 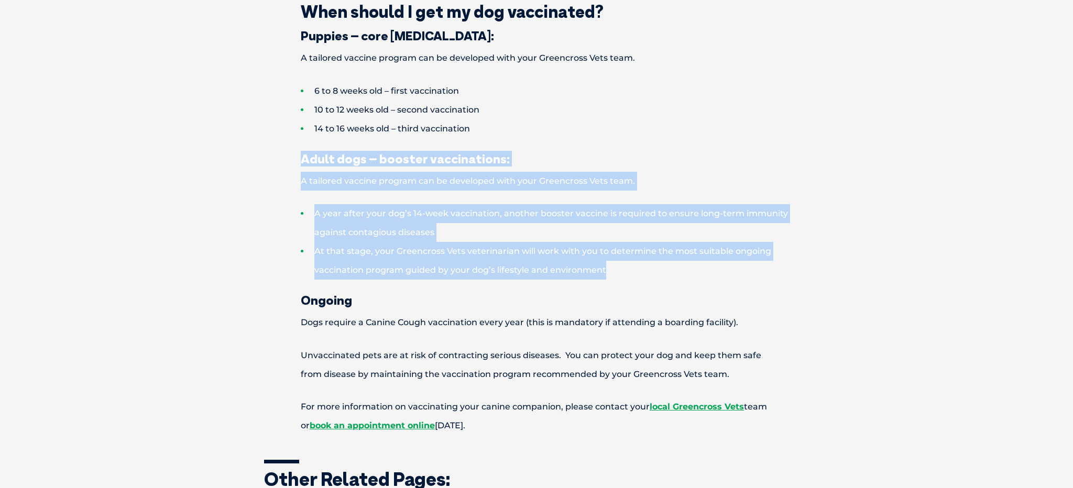 I want to click on li: 6 to 8 weeks old – first vaccination, so click(x=555, y=91).